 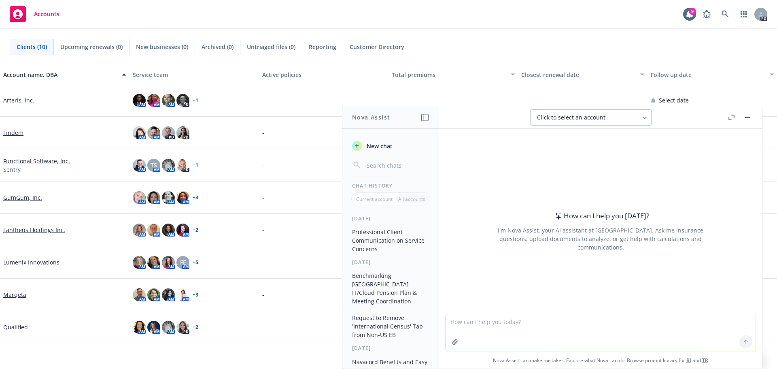 I want to click on button: Total premiums, so click(x=454, y=75).